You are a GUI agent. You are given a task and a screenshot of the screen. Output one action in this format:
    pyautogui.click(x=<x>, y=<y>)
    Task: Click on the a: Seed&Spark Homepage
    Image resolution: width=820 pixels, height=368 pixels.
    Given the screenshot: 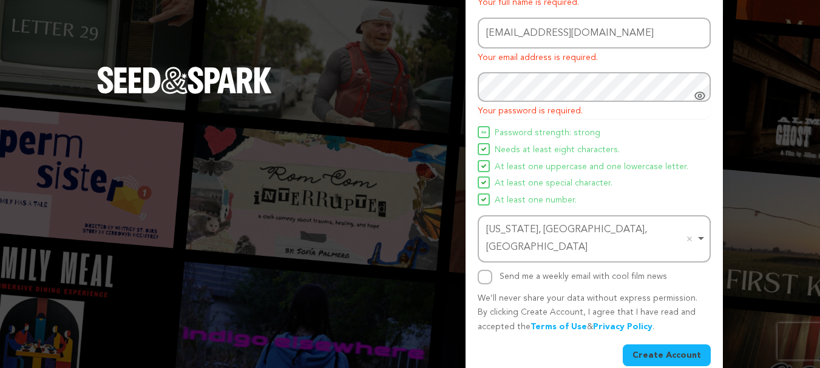 What is the action you would take?
    pyautogui.click(x=185, y=92)
    